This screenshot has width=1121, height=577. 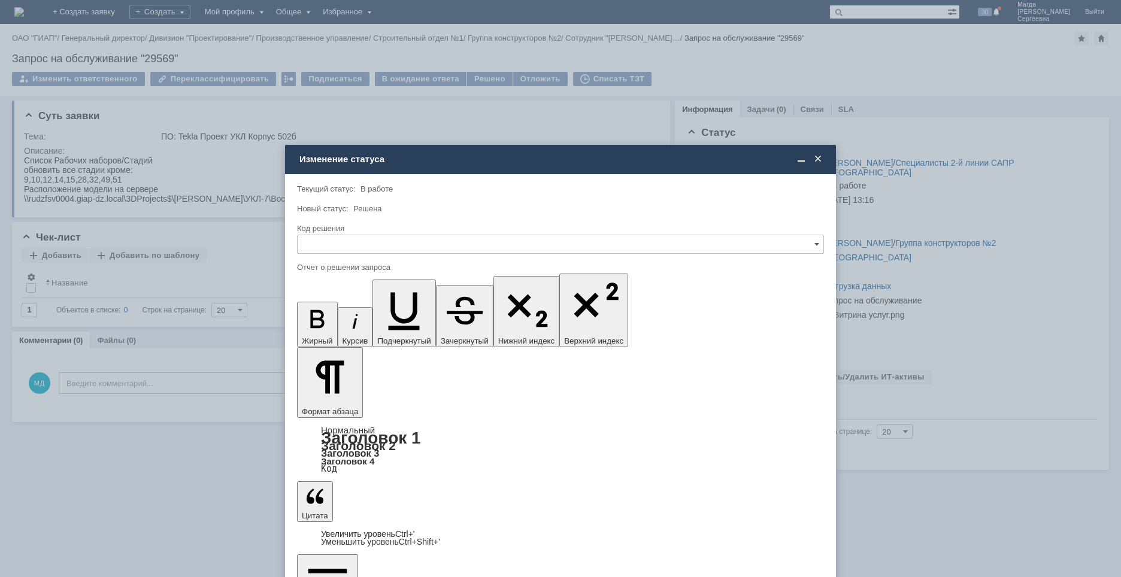 I want to click on button: Верхний индекс, so click(x=593, y=310).